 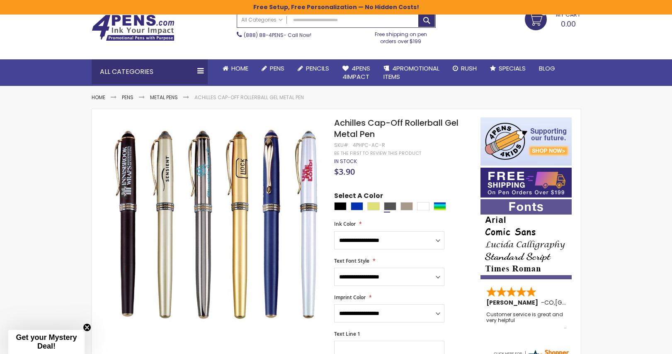 I want to click on a: Blog, so click(x=547, y=68).